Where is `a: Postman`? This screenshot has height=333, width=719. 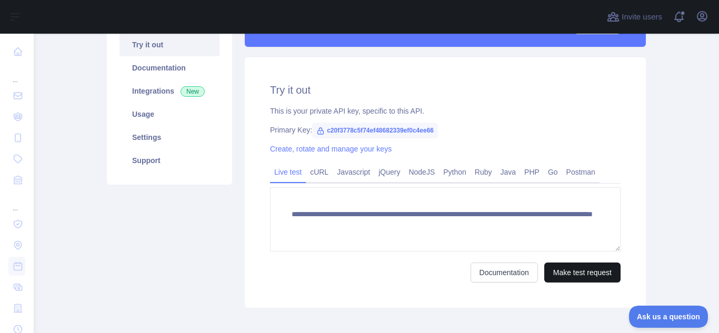 a: Postman is located at coordinates (581, 172).